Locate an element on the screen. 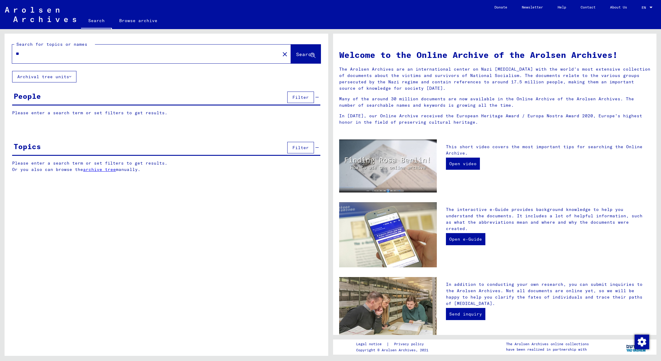 This screenshot has width=661, height=361. p: Many of the around 30 million documents are now available in the Online Archive of the Arolsen Ar... is located at coordinates (495, 102).